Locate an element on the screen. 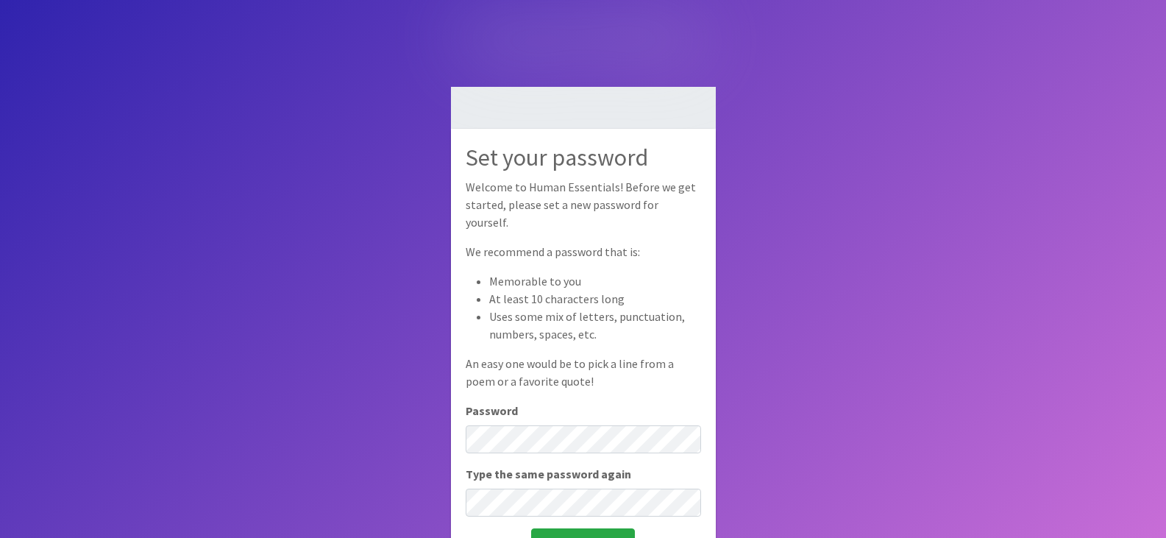 The width and height of the screenshot is (1166, 538). p: An easy one would be to pick a line from a poem or a favorite quote! is located at coordinates (583, 372).